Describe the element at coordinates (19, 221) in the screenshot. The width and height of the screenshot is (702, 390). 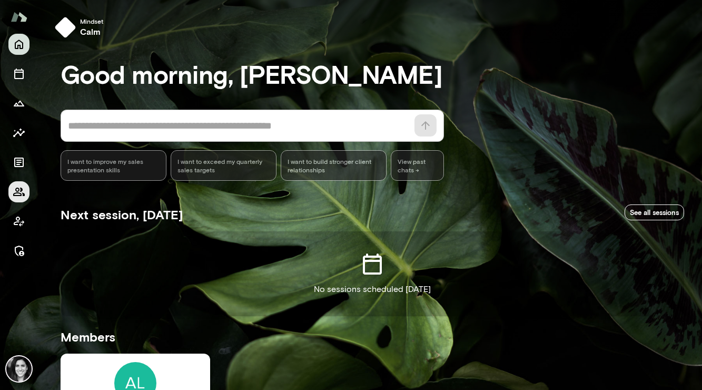
I see `button: Client app` at that location.